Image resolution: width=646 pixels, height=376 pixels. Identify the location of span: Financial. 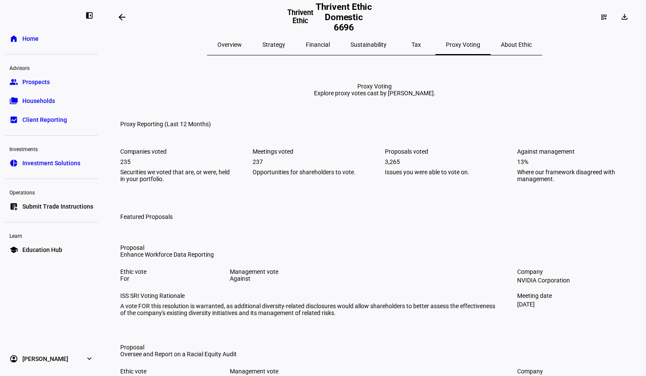
(318, 45).